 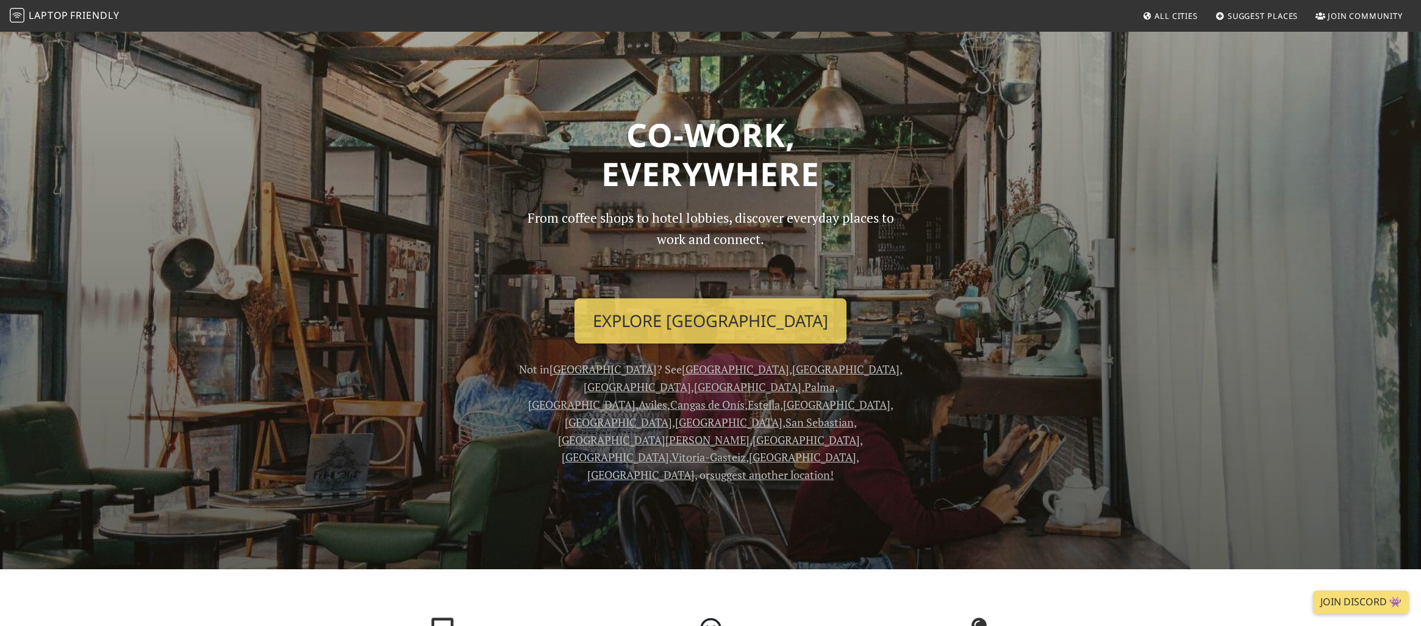 I want to click on a: All Cities, so click(x=1170, y=16).